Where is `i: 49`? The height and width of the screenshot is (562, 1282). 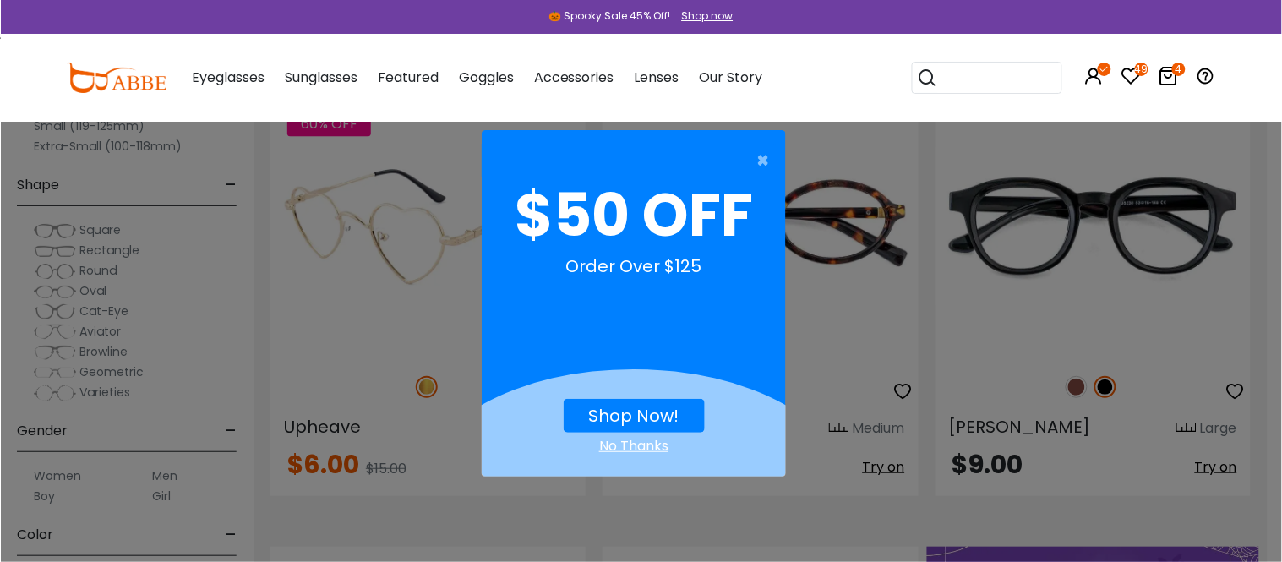 i: 49 is located at coordinates (1141, 69).